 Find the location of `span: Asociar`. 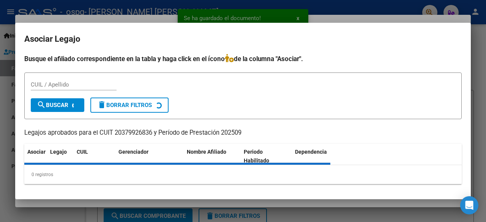

span: Asociar is located at coordinates (36, 152).